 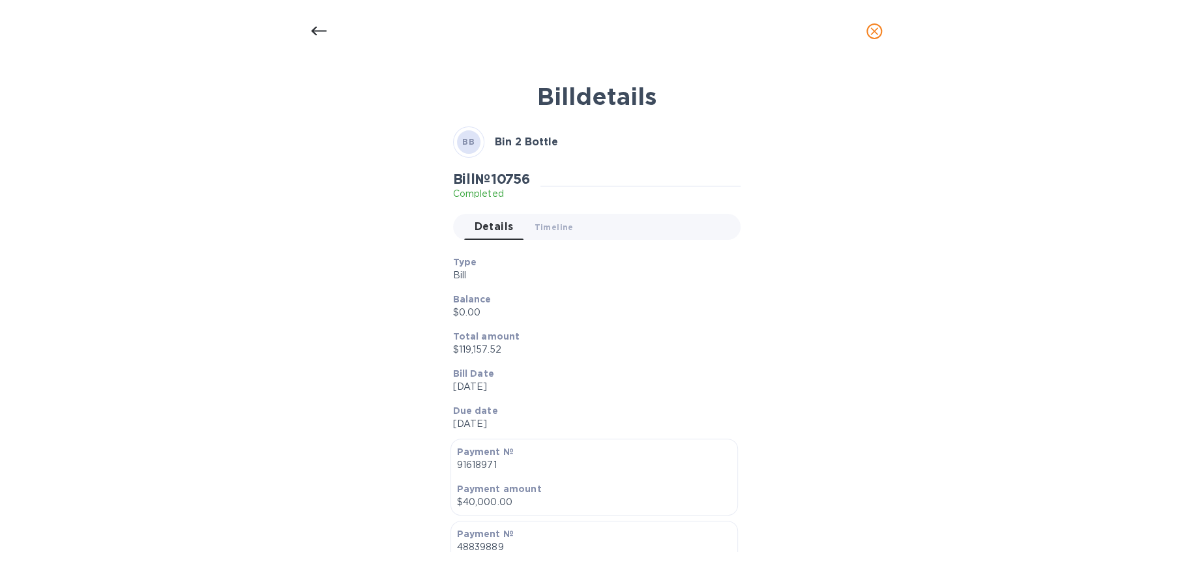 What do you see at coordinates (473, 374) in the screenshot?
I see `b: Bill Date` at bounding box center [473, 374].